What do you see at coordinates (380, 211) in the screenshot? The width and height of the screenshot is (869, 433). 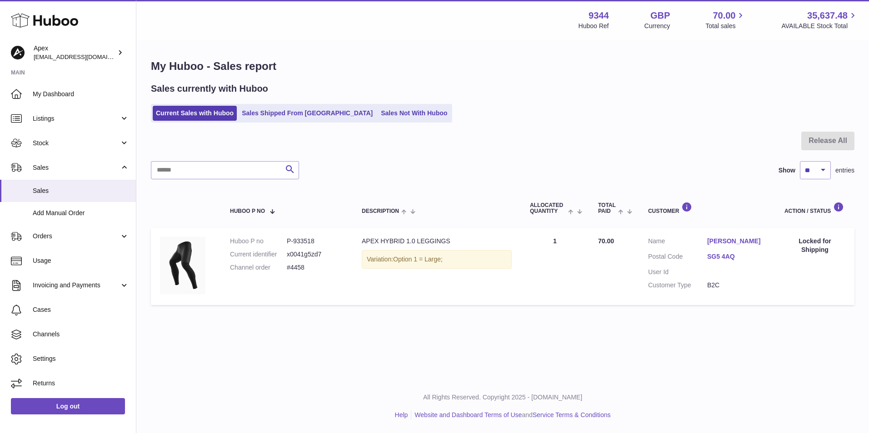 I see `span: Description` at bounding box center [380, 211].